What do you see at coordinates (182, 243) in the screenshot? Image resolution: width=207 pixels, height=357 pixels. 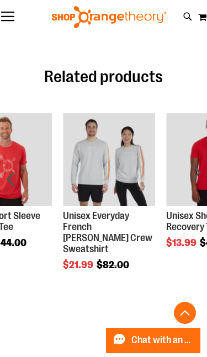 I see `span: $13.99` at bounding box center [182, 243].